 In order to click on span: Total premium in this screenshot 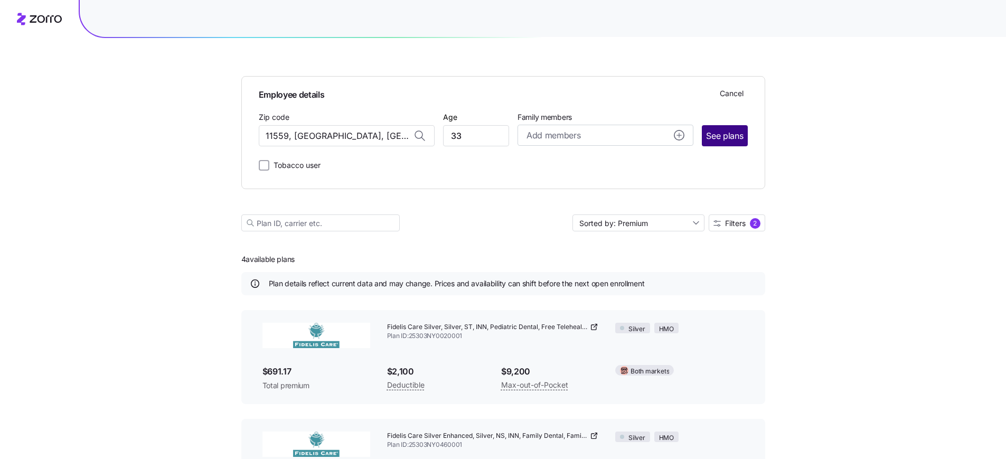, I will do `click(316, 385)`.